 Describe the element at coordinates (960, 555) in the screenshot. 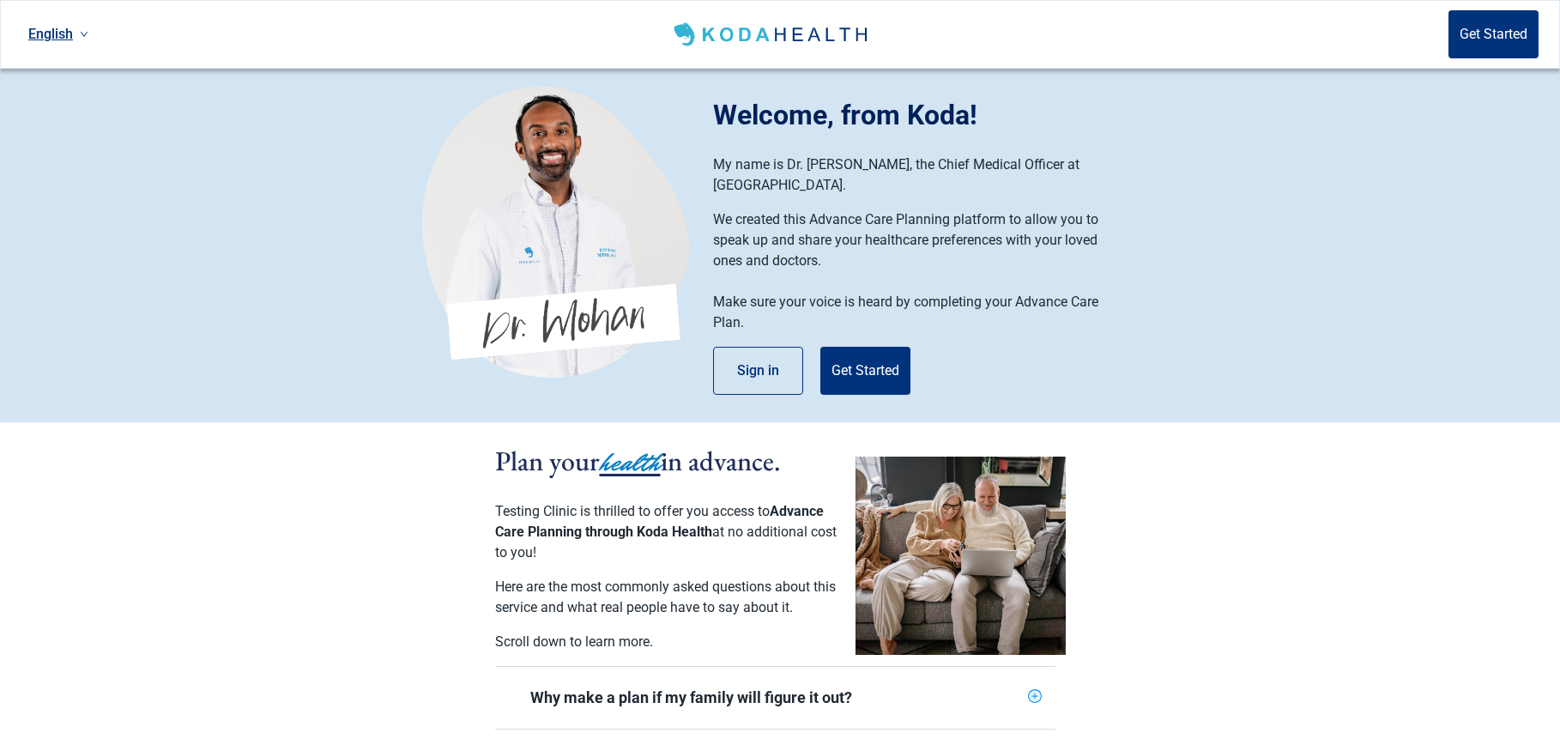

I see `img: Couple planning their healthcare together` at that location.